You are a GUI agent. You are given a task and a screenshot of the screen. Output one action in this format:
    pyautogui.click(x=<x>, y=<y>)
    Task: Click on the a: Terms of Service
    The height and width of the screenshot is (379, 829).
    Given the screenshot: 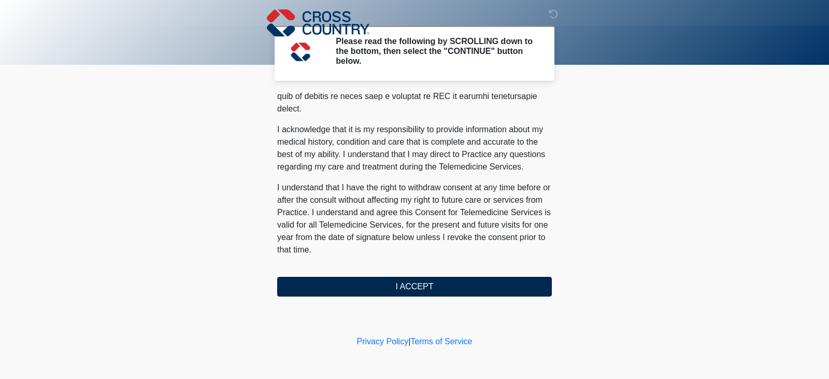 What is the action you would take?
    pyautogui.click(x=441, y=341)
    